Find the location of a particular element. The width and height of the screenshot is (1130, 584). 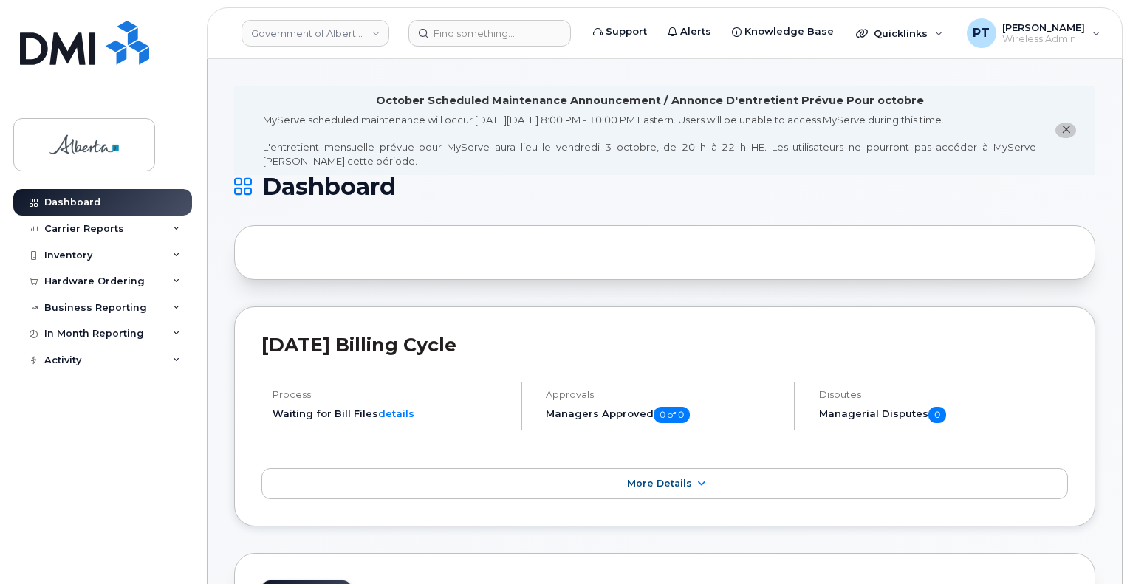

button: close notification is located at coordinates (1066, 130).